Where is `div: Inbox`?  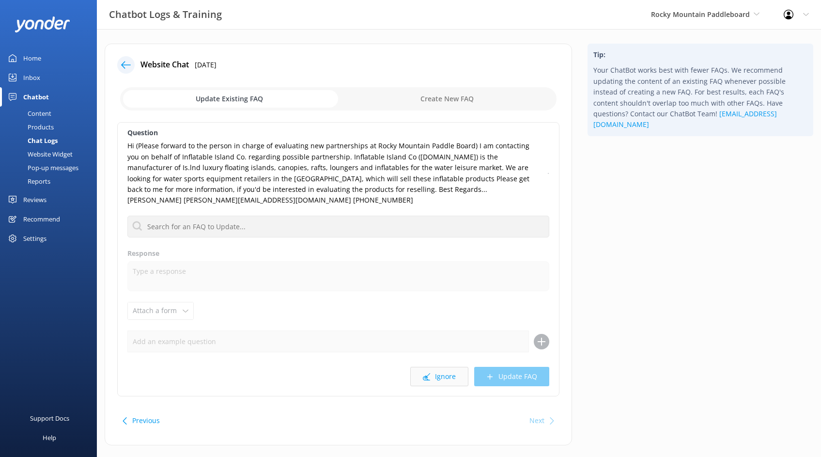
div: Inbox is located at coordinates (31, 78).